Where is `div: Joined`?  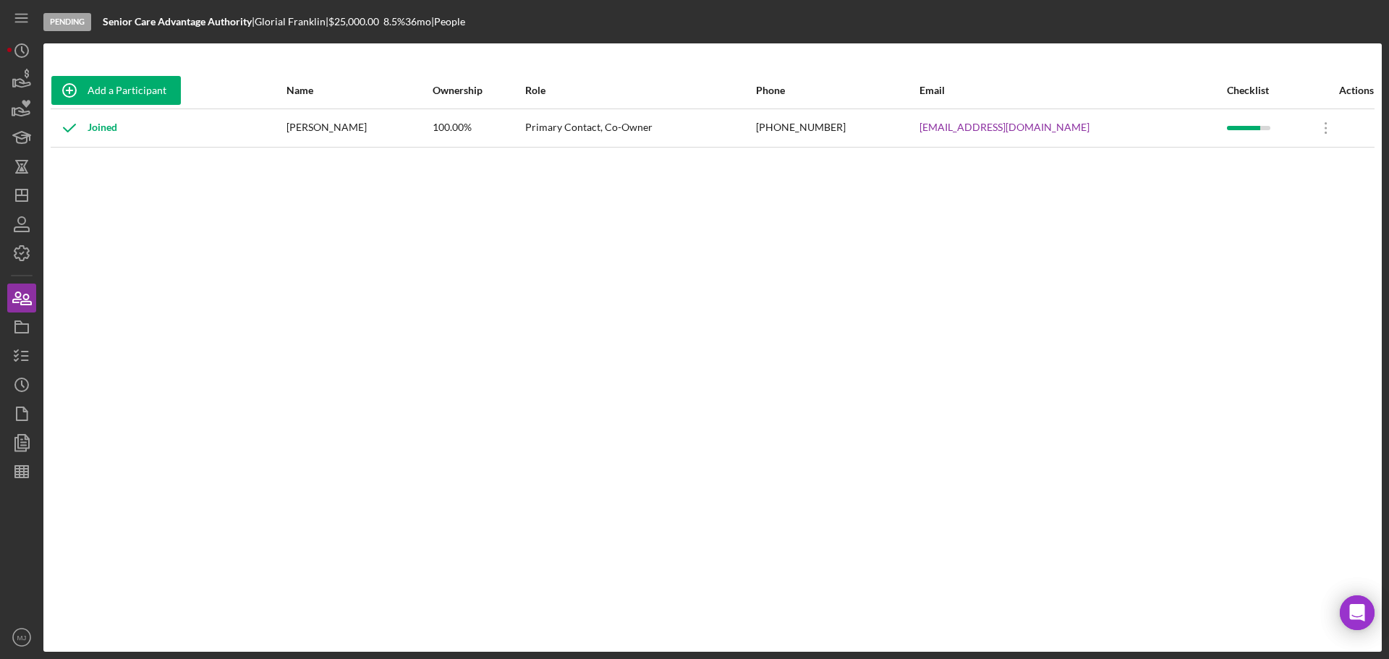 div: Joined is located at coordinates (84, 128).